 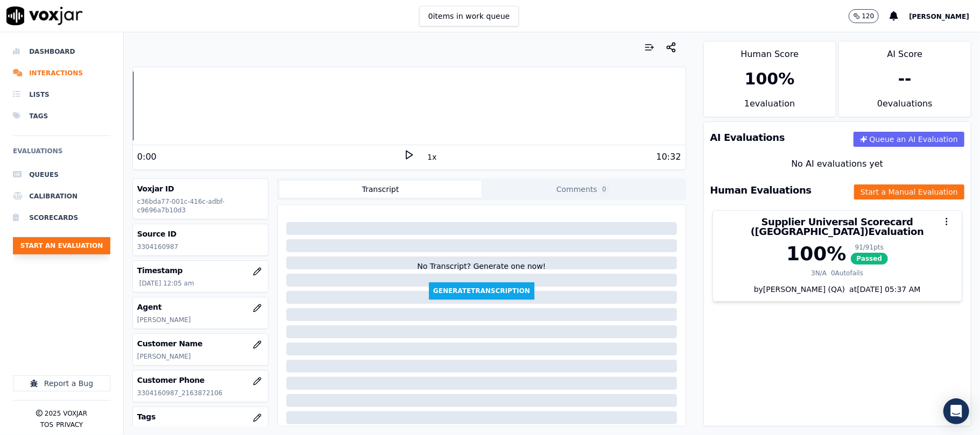 I want to click on div: 0 Autofails, so click(x=847, y=273).